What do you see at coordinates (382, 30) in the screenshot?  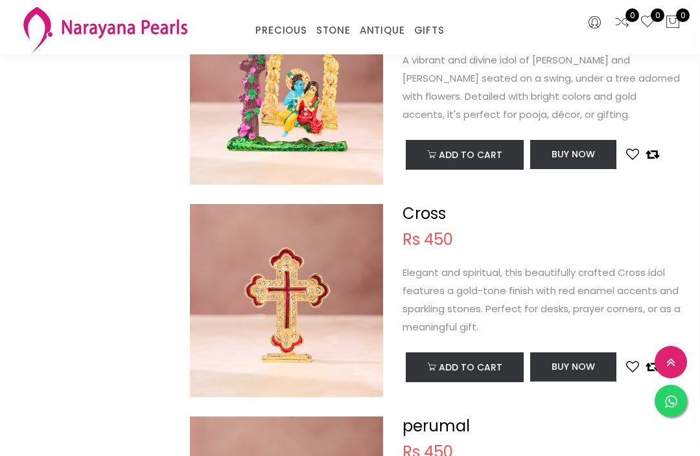 I see `a: ANTIQUE` at bounding box center [382, 30].